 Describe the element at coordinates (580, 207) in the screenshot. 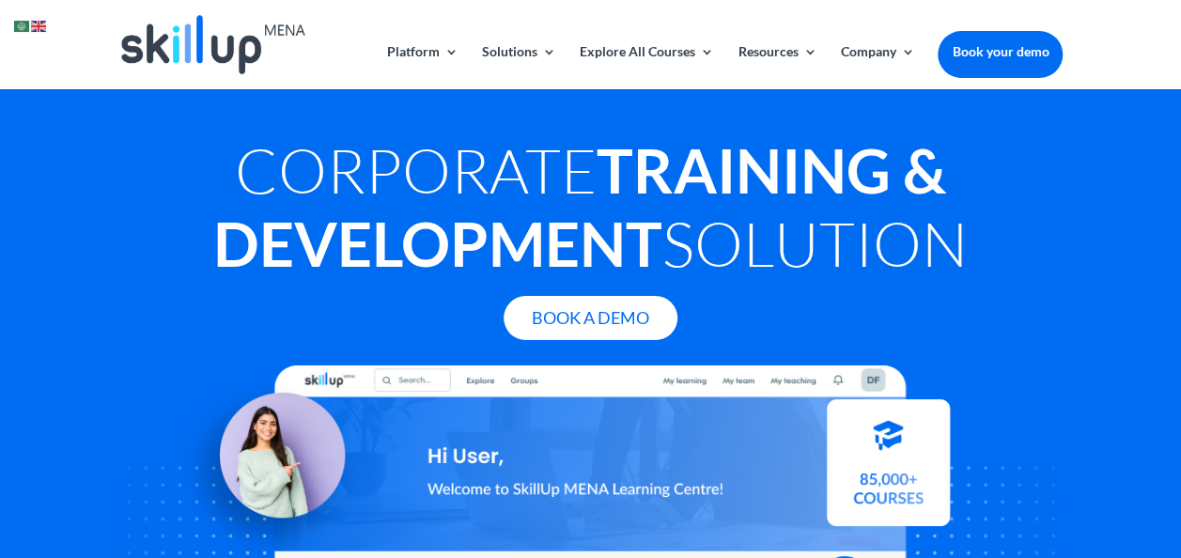

I see `strong: Training & Development` at that location.